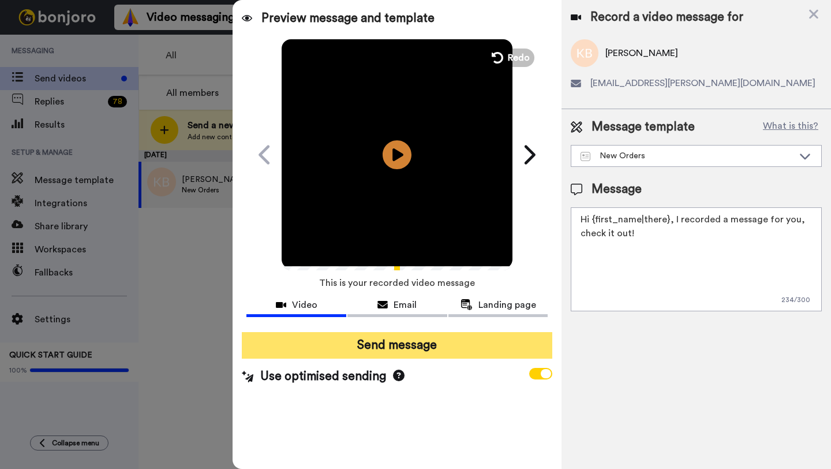 The height and width of the screenshot is (469, 831). What do you see at coordinates (791, 127) in the screenshot?
I see `button: What is this?` at bounding box center [791, 127].